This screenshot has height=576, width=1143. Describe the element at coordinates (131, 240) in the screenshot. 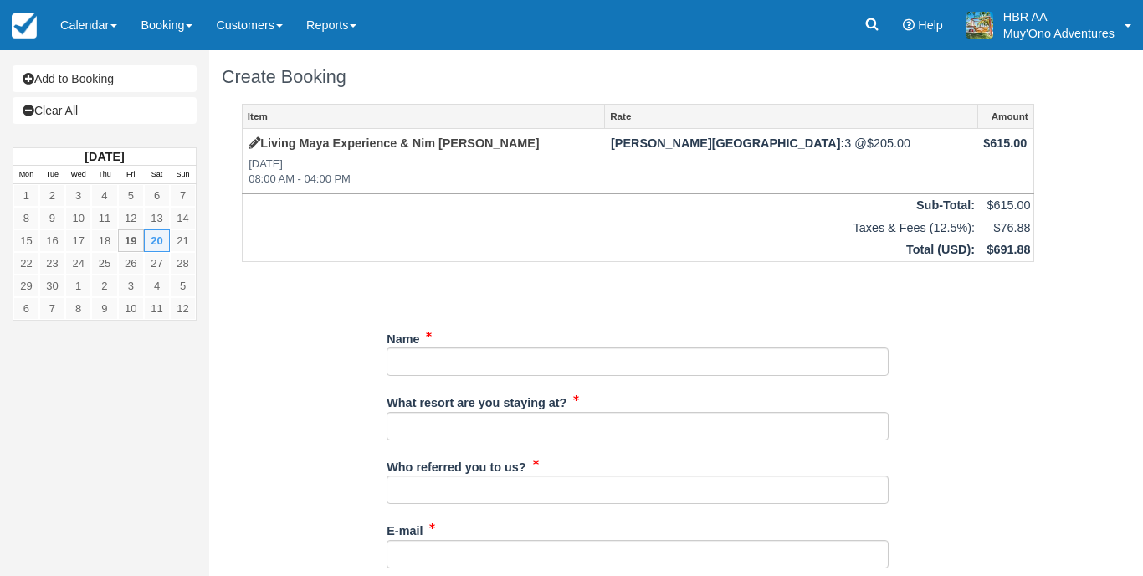

I see `a: 19` at that location.